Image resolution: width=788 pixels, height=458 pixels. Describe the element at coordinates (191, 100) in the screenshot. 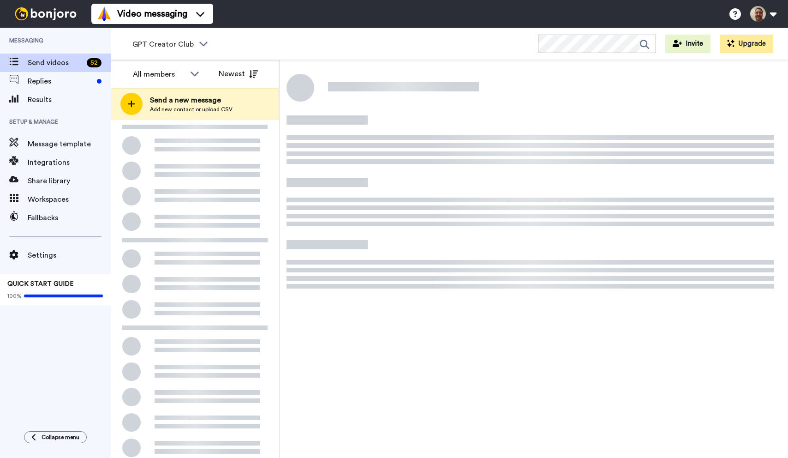

I see `span: Send a new message` at that location.